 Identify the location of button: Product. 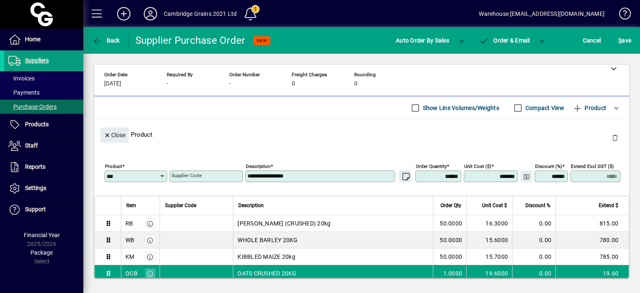
(589, 108).